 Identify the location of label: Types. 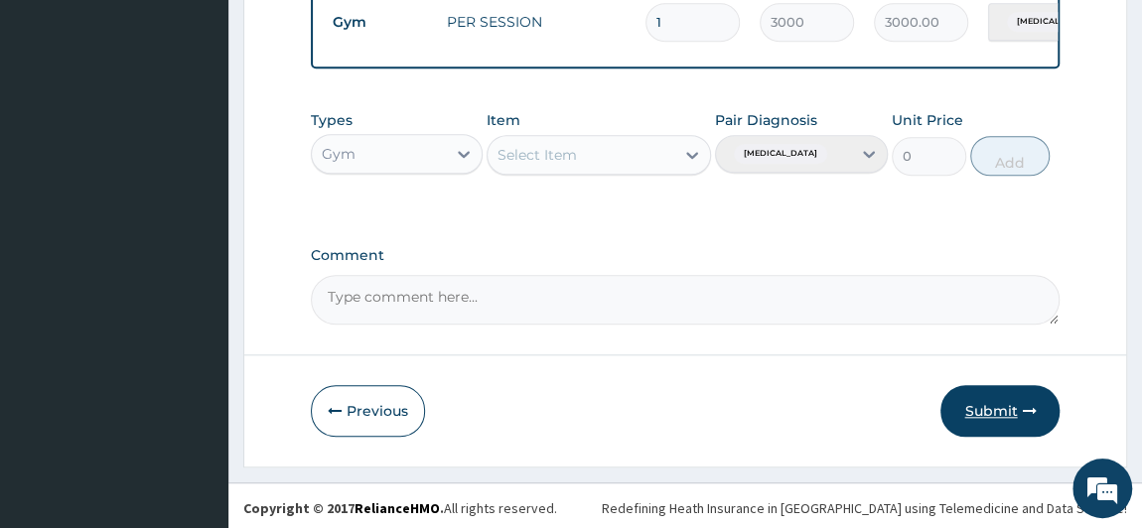
(332, 120).